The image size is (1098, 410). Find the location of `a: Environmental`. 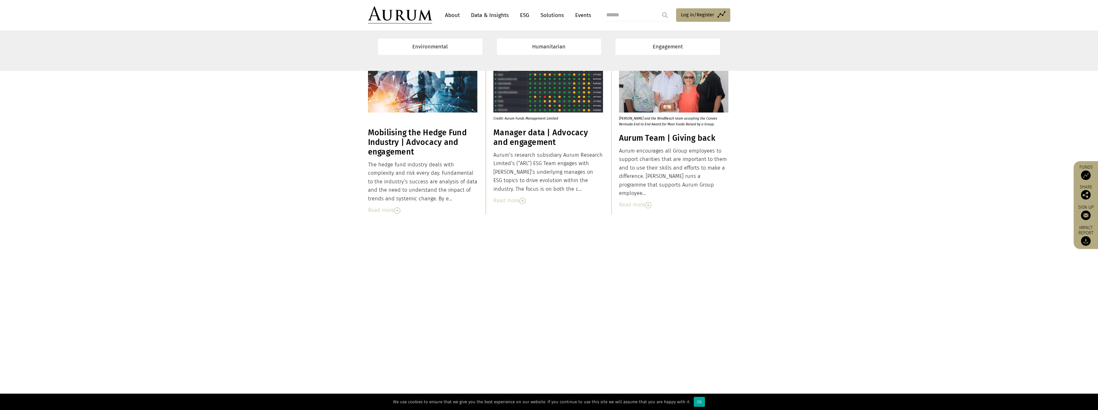

a: Environmental is located at coordinates (430, 46).